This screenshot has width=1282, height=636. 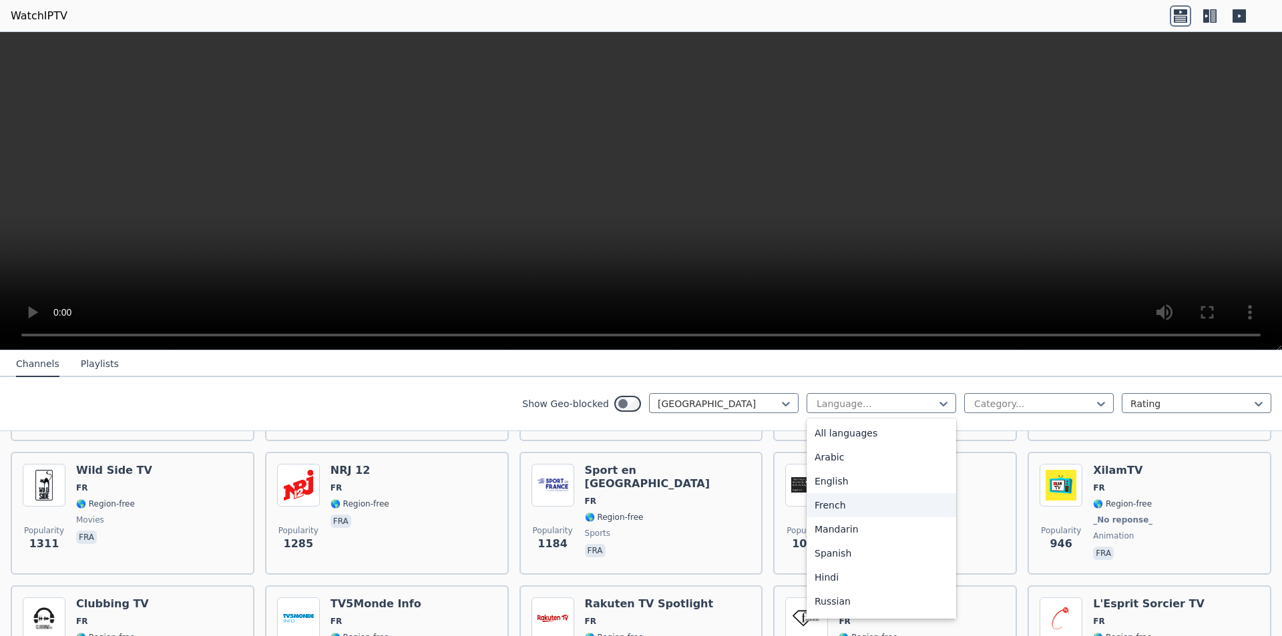 I want to click on span: 1003, so click(x=806, y=544).